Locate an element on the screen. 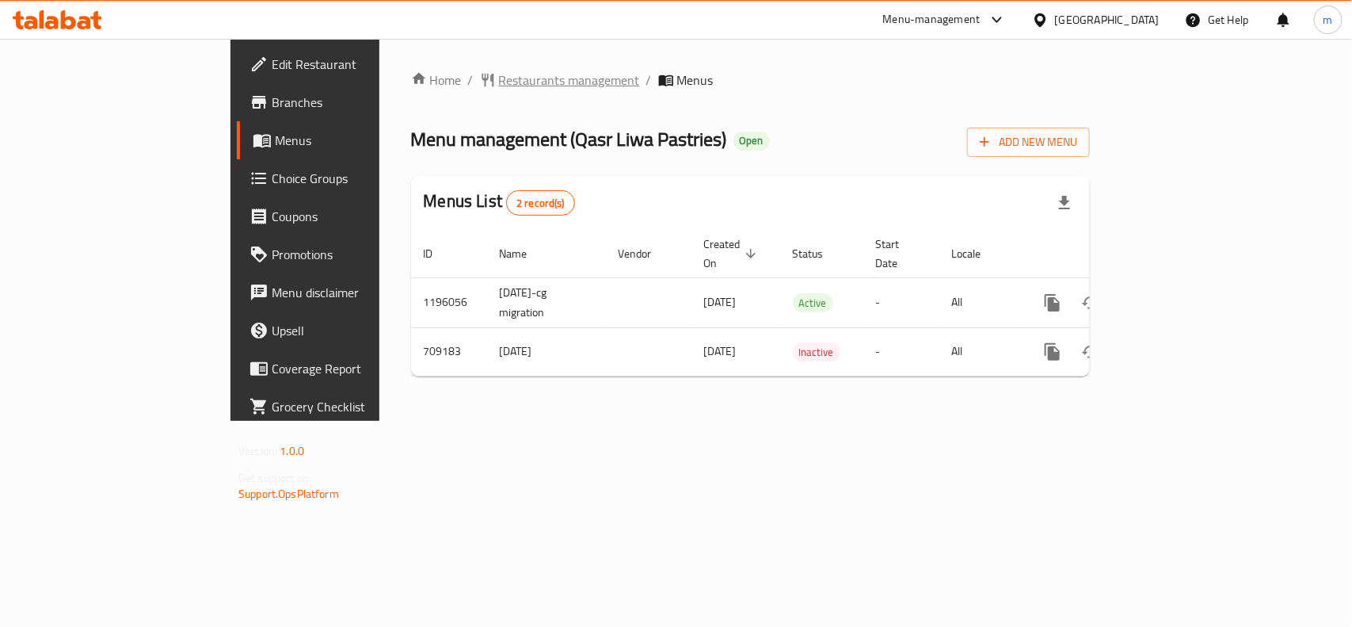 This screenshot has height=627, width=1352. div: Inactive is located at coordinates (817, 352).